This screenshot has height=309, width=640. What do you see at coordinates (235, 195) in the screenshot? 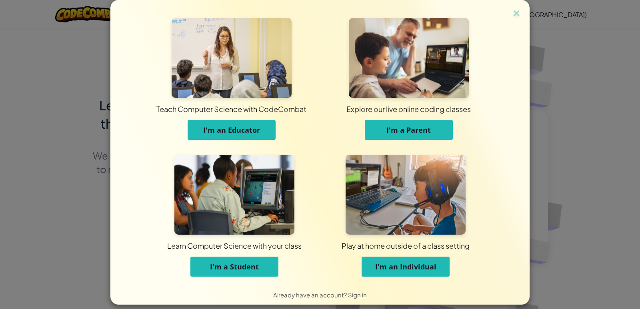
I see `img: For Students` at bounding box center [235, 195].